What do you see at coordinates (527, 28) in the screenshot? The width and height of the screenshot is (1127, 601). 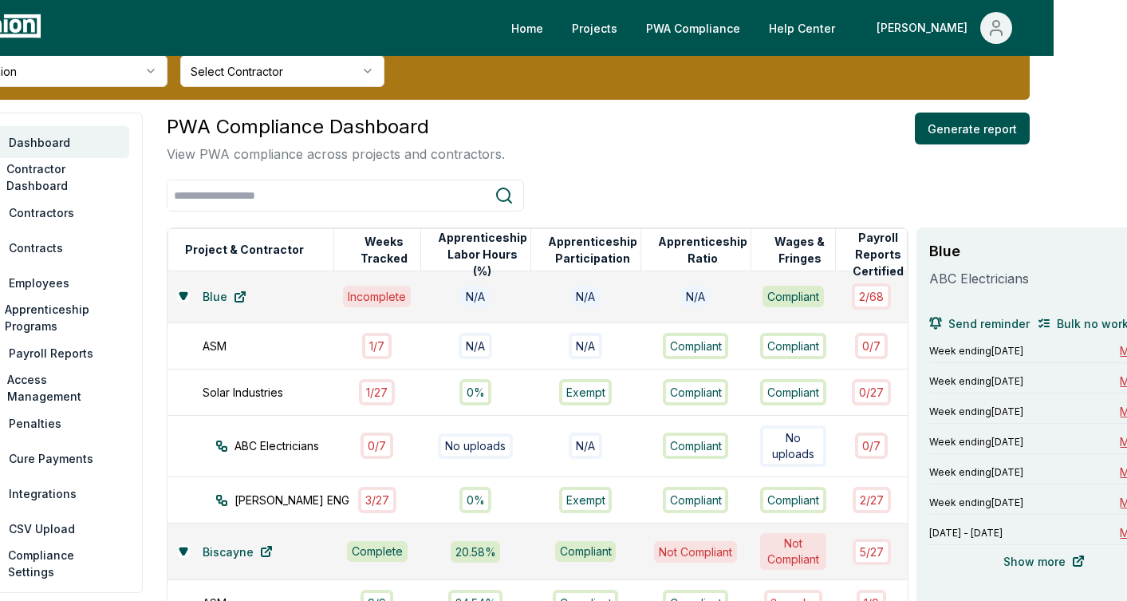 I see `a: Home` at bounding box center [527, 28].